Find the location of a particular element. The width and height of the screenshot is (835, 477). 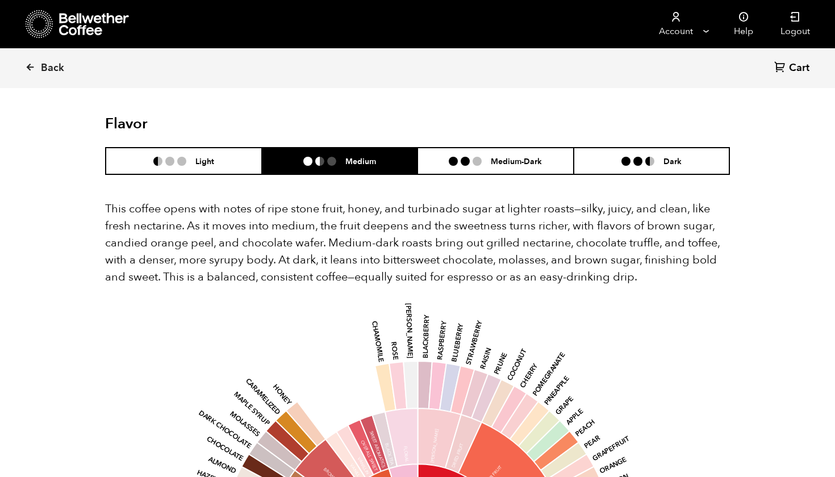

span: Back is located at coordinates (52, 68).